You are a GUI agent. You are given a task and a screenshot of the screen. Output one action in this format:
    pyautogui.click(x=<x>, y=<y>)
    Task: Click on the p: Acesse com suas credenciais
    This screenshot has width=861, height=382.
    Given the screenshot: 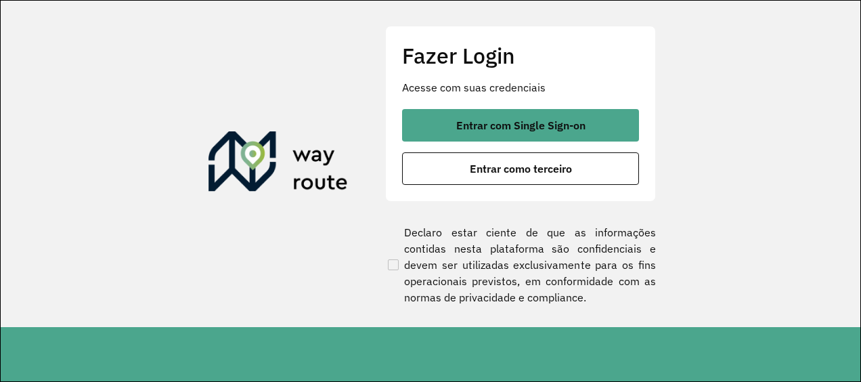 What is the action you would take?
    pyautogui.click(x=521, y=87)
    